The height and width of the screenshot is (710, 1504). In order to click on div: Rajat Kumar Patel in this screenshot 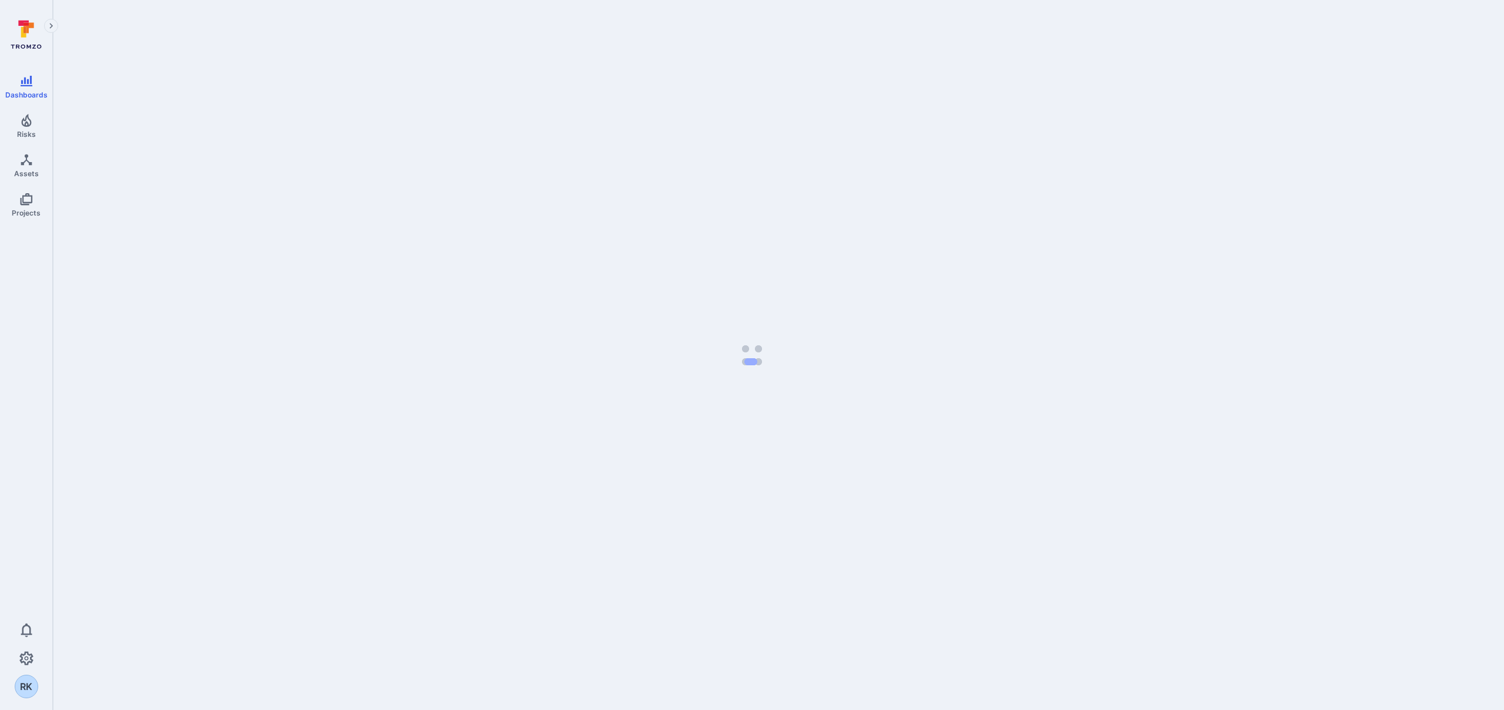, I will do `click(26, 687)`.